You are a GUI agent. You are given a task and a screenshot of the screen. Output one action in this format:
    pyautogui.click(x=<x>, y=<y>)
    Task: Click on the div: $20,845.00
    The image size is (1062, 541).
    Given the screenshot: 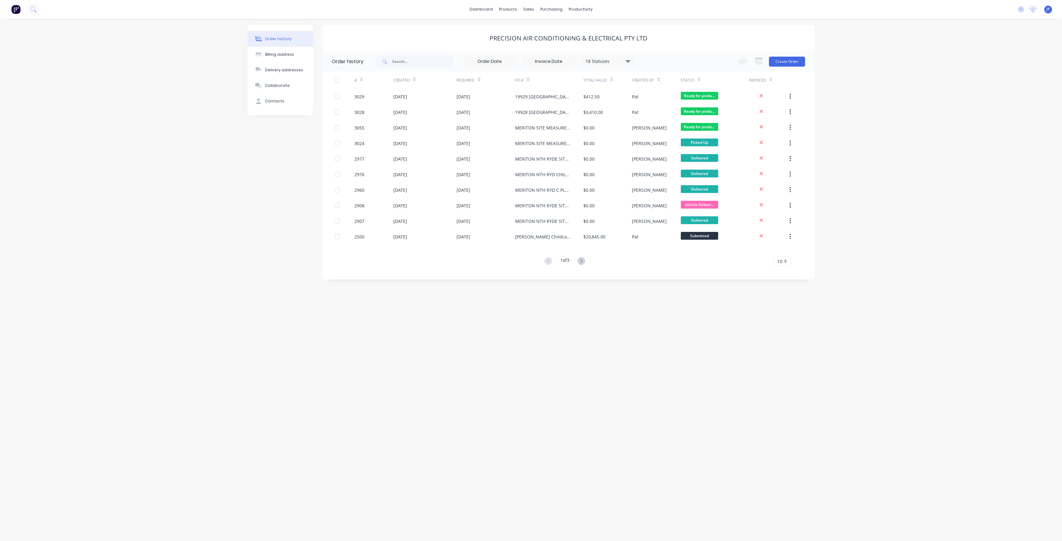 What is the action you would take?
    pyautogui.click(x=594, y=237)
    